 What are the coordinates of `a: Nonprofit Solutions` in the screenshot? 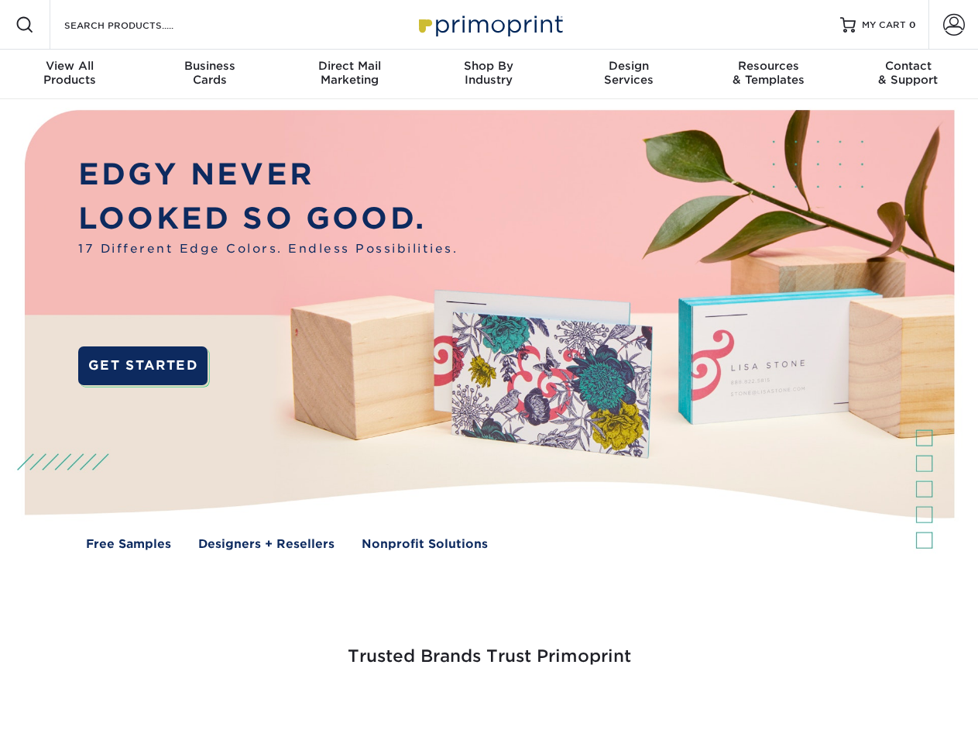 It's located at (425, 544).